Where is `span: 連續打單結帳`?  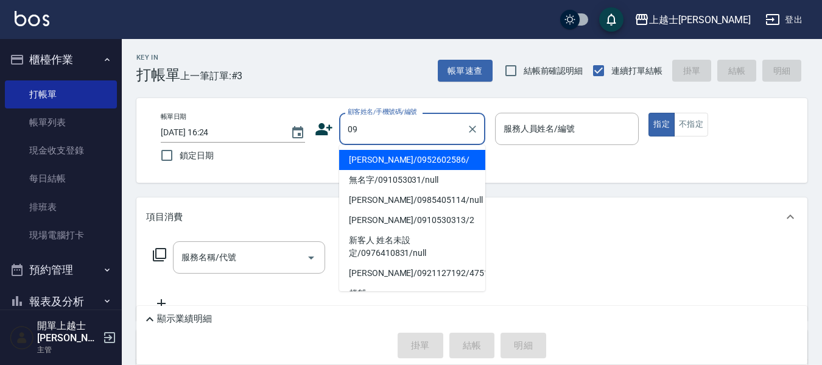 span: 連續打單結帳 is located at coordinates (637, 71).